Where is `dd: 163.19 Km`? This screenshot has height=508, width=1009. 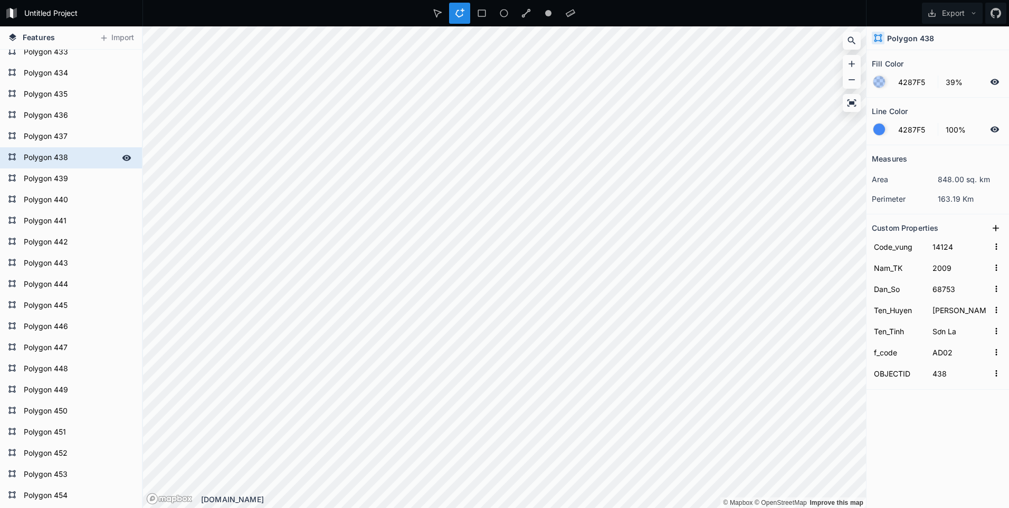
dd: 163.19 Km is located at coordinates (971, 198).